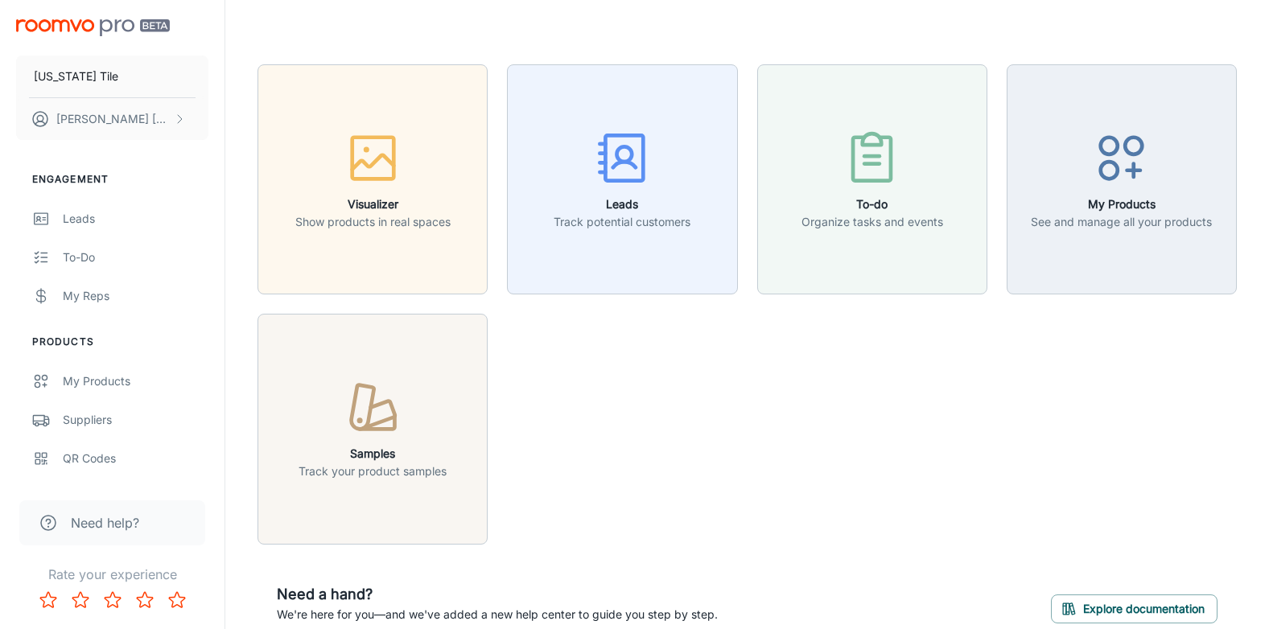 The width and height of the screenshot is (1269, 629). I want to click on button: LeadsTrack potential customers, so click(622, 179).